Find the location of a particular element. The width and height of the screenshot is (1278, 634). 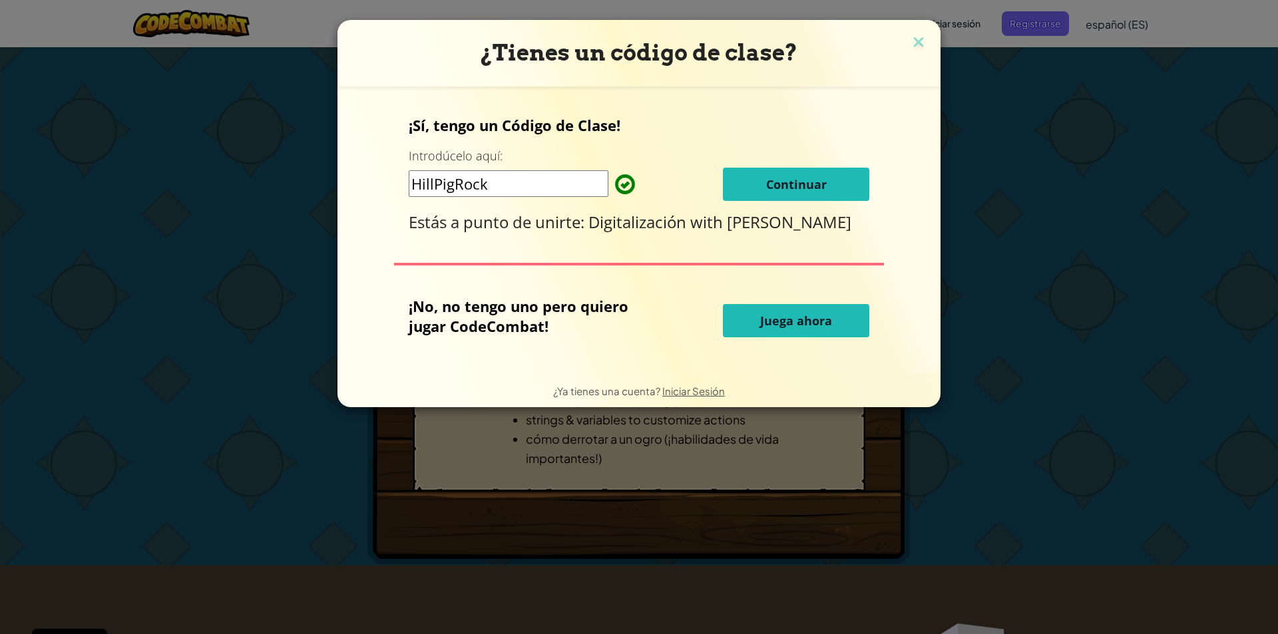

span: ¿Ya tienes una cuenta? is located at coordinates (608, 391).